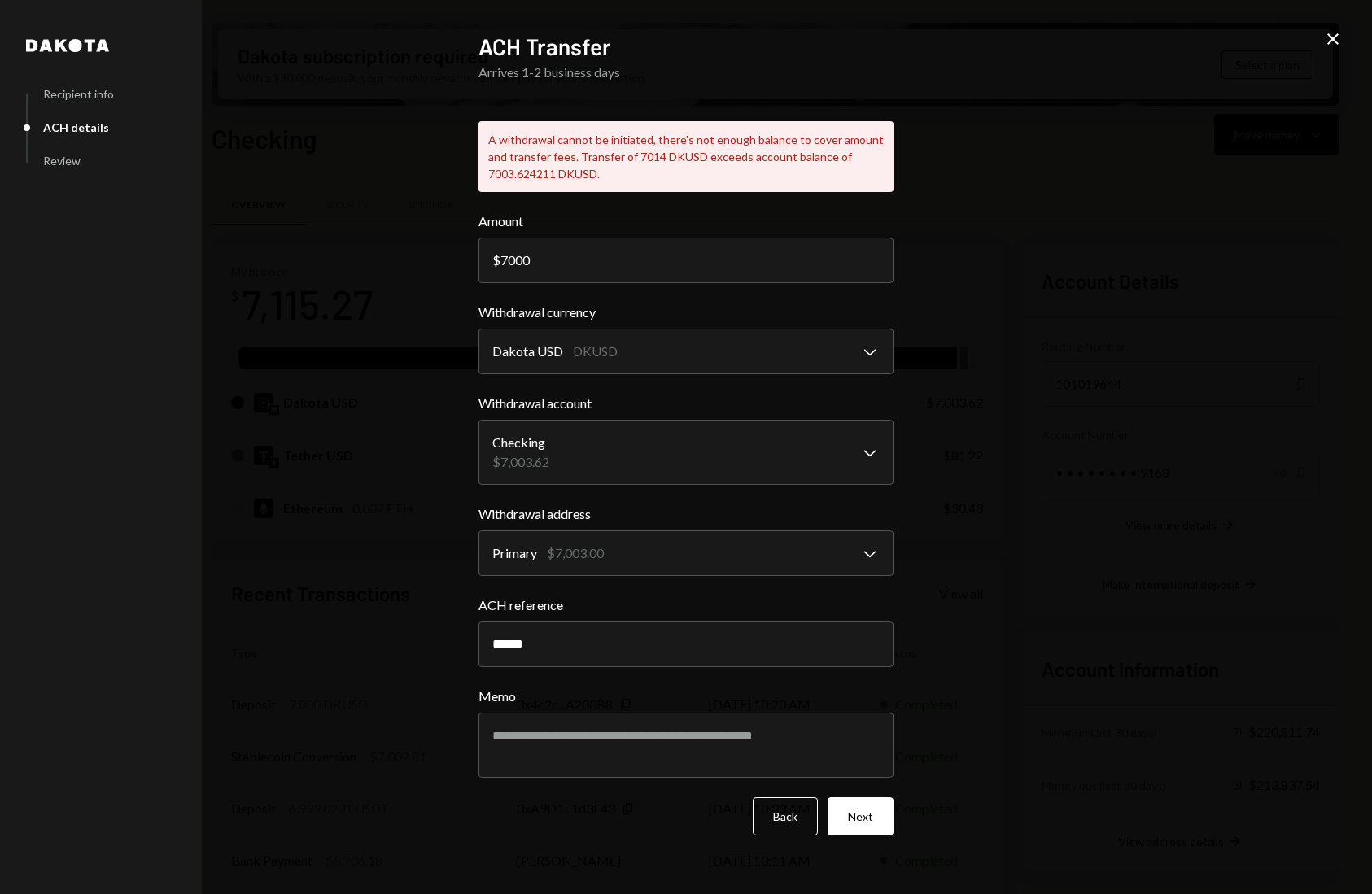 The image size is (1372, 894). I want to click on label: ACH reference, so click(686, 606).